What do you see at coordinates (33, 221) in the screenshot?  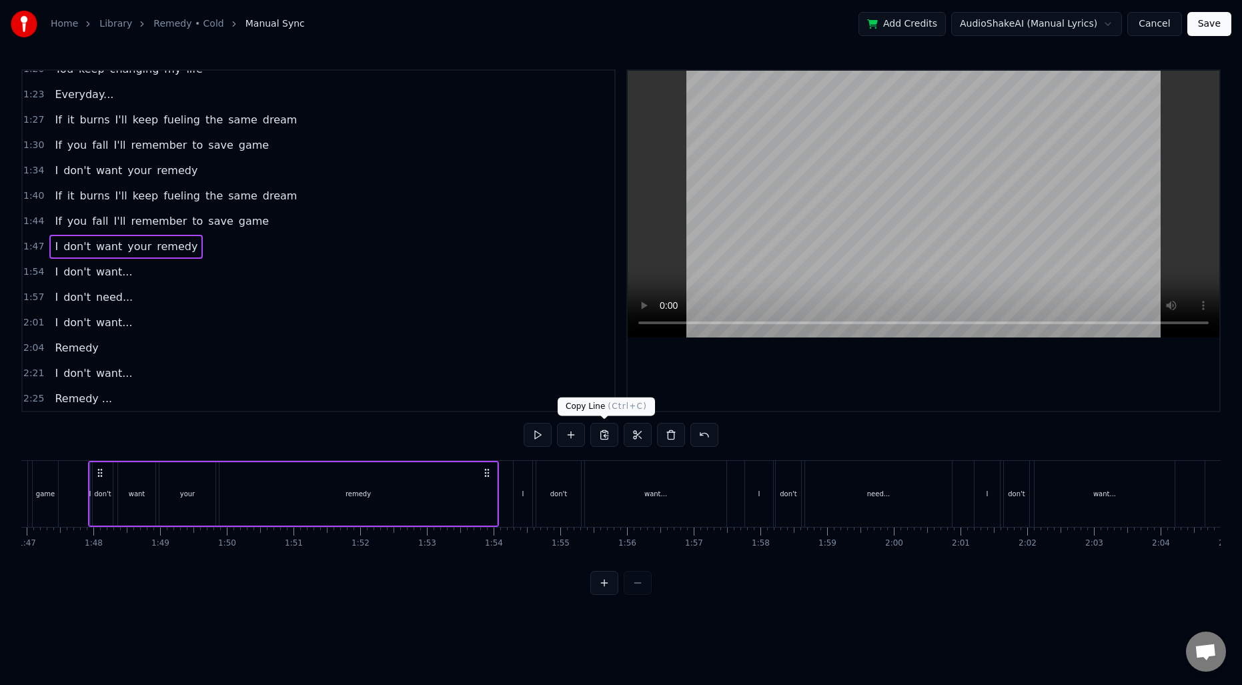 I see `span: 1:44` at bounding box center [33, 221].